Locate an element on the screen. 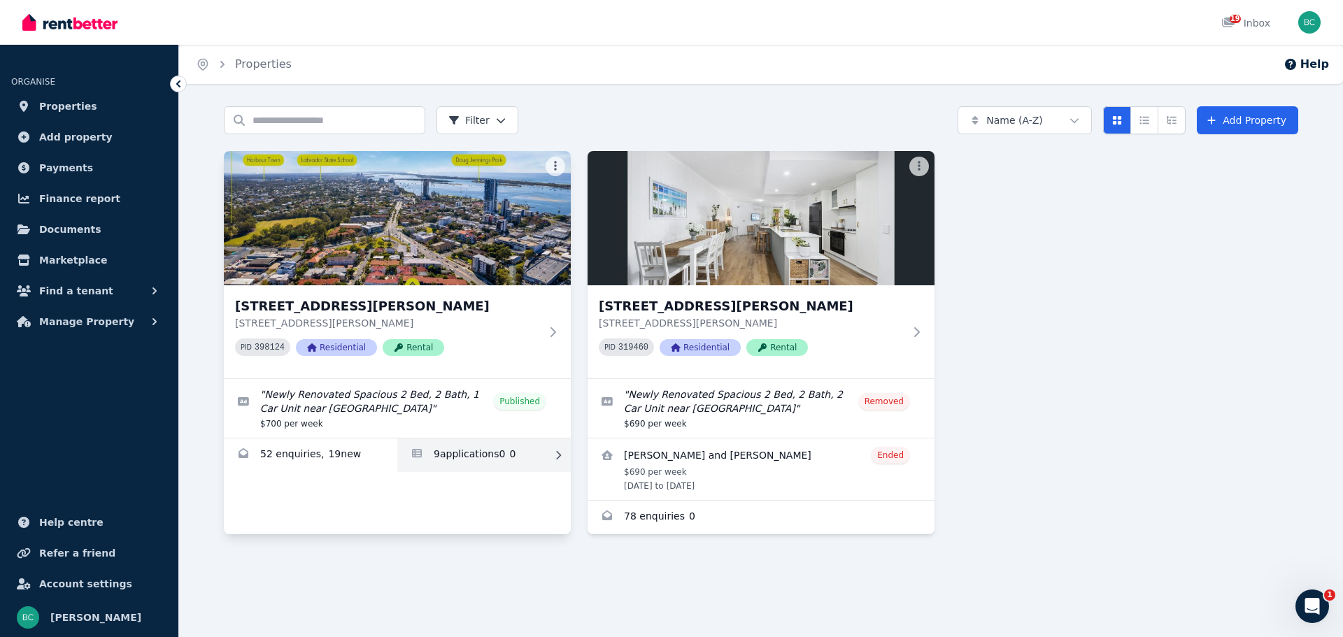 The width and height of the screenshot is (1343, 637). a: Finance report is located at coordinates (89, 199).